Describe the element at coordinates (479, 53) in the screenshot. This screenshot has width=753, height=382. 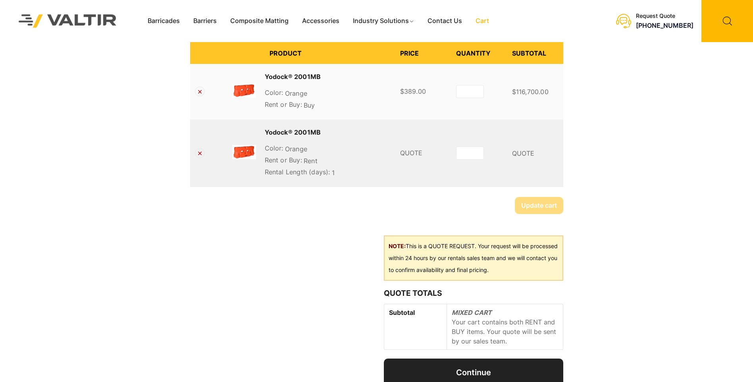
I see `th: Quantity` at that location.